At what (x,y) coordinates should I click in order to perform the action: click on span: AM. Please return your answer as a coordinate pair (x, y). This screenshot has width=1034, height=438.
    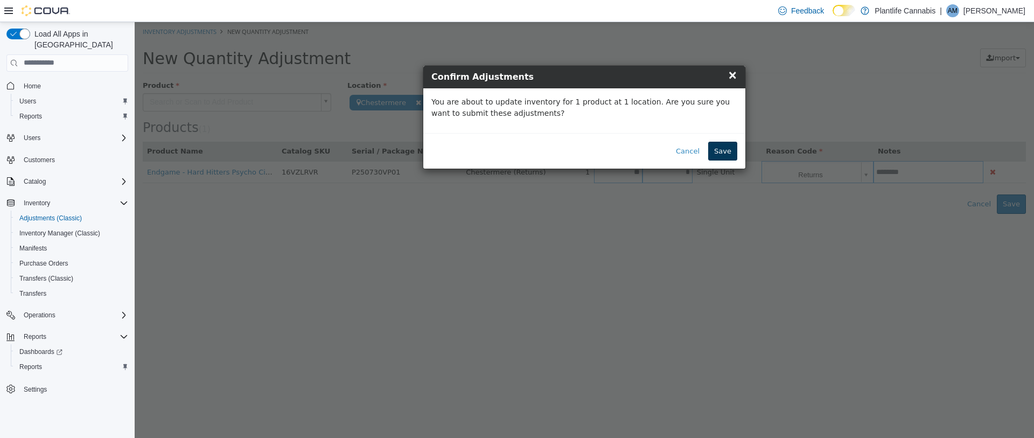
    Looking at the image, I should click on (953, 11).